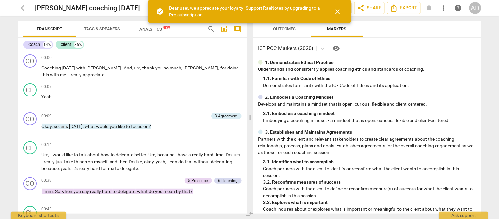 This screenshot has height=219, width=499. I want to click on span: 00:38, so click(47, 180).